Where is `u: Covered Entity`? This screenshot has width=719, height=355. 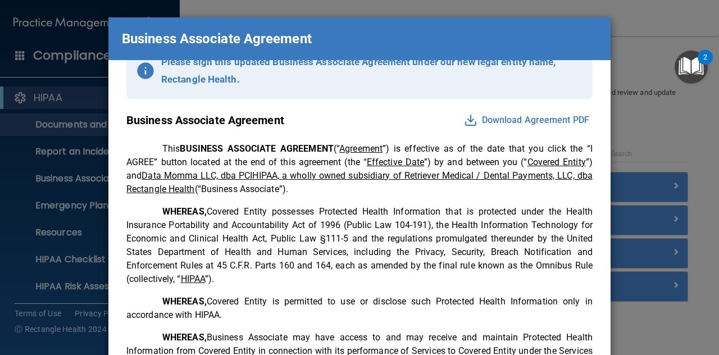 u: Covered Entity is located at coordinates (556, 162).